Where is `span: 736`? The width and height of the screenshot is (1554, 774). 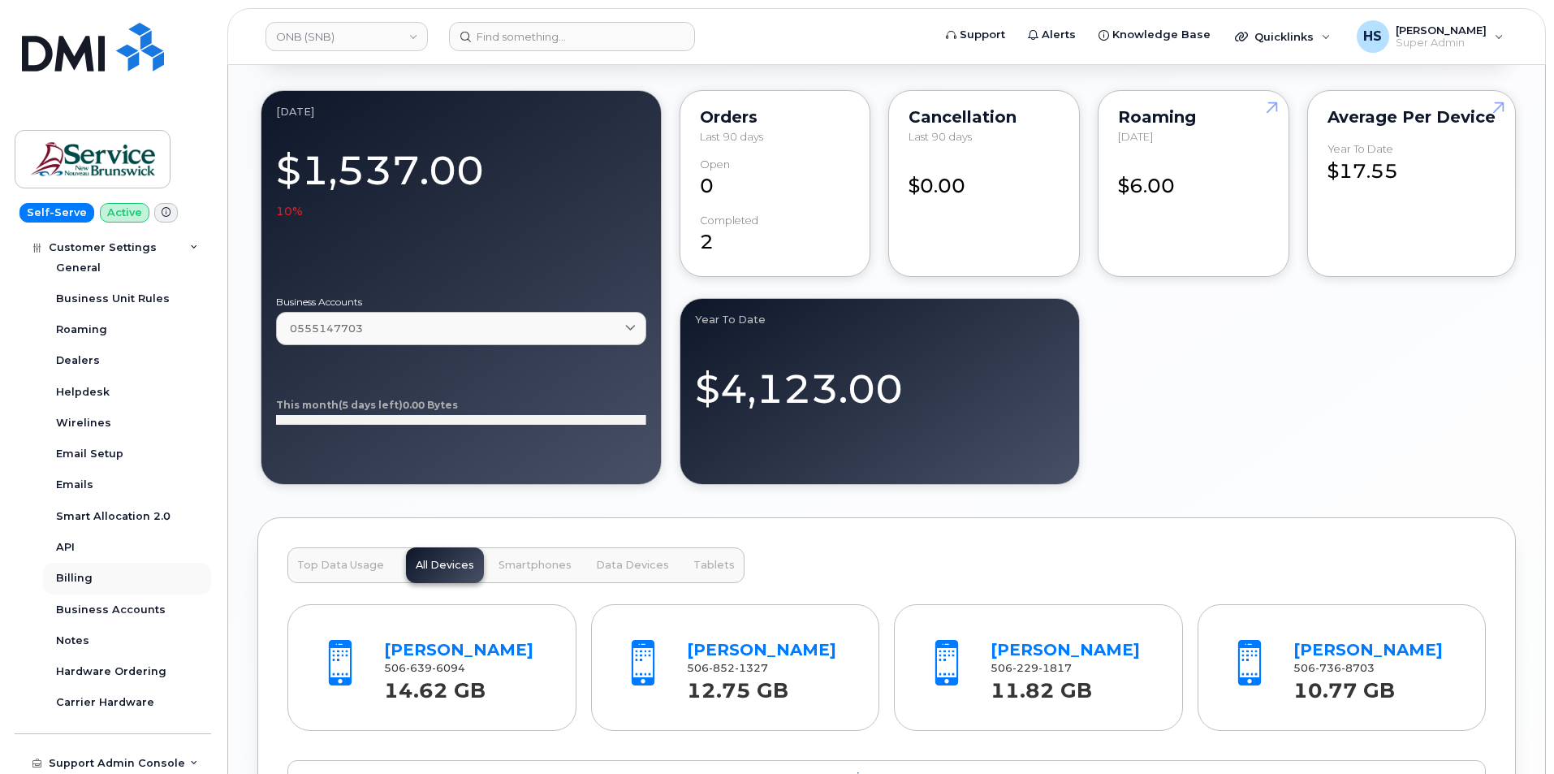
span: 736 is located at coordinates (1329, 668).